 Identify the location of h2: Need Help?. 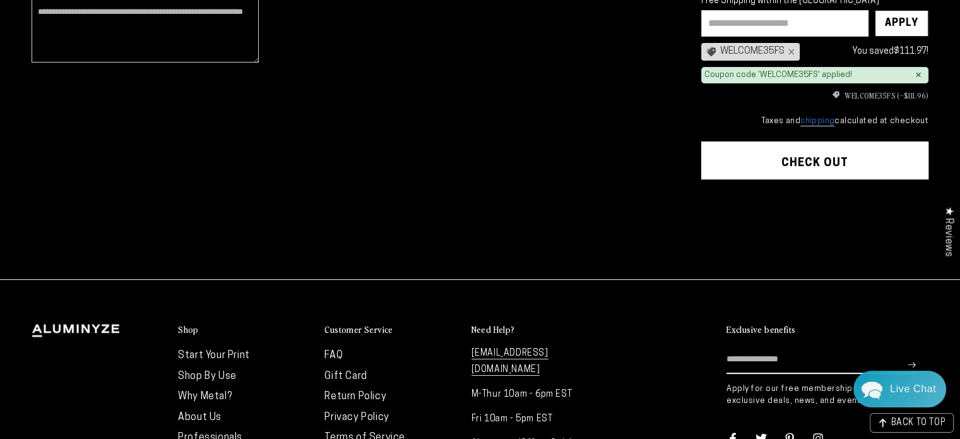
(493, 329).